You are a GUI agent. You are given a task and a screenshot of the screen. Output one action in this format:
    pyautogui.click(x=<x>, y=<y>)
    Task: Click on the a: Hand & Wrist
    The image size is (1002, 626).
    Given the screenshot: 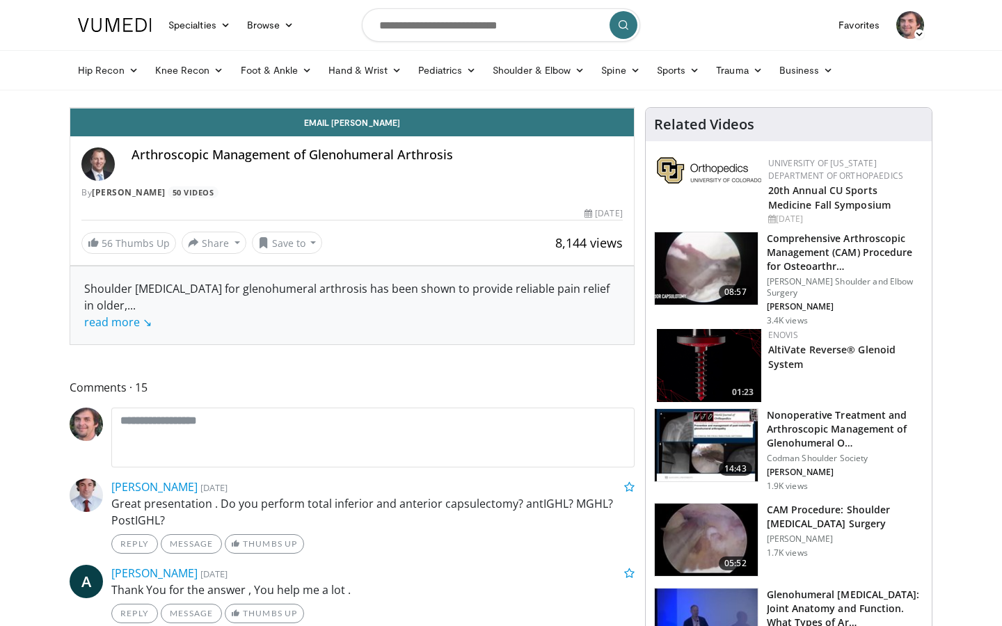 What is the action you would take?
    pyautogui.click(x=365, y=70)
    